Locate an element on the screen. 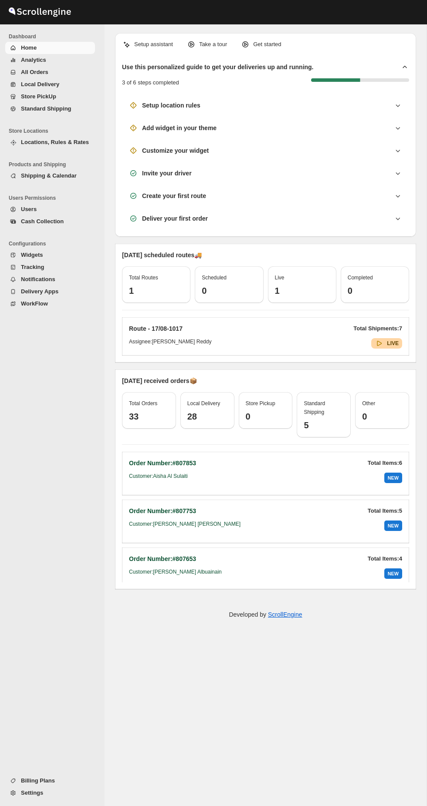 This screenshot has width=427, height=806. button: Home is located at coordinates (50, 48).